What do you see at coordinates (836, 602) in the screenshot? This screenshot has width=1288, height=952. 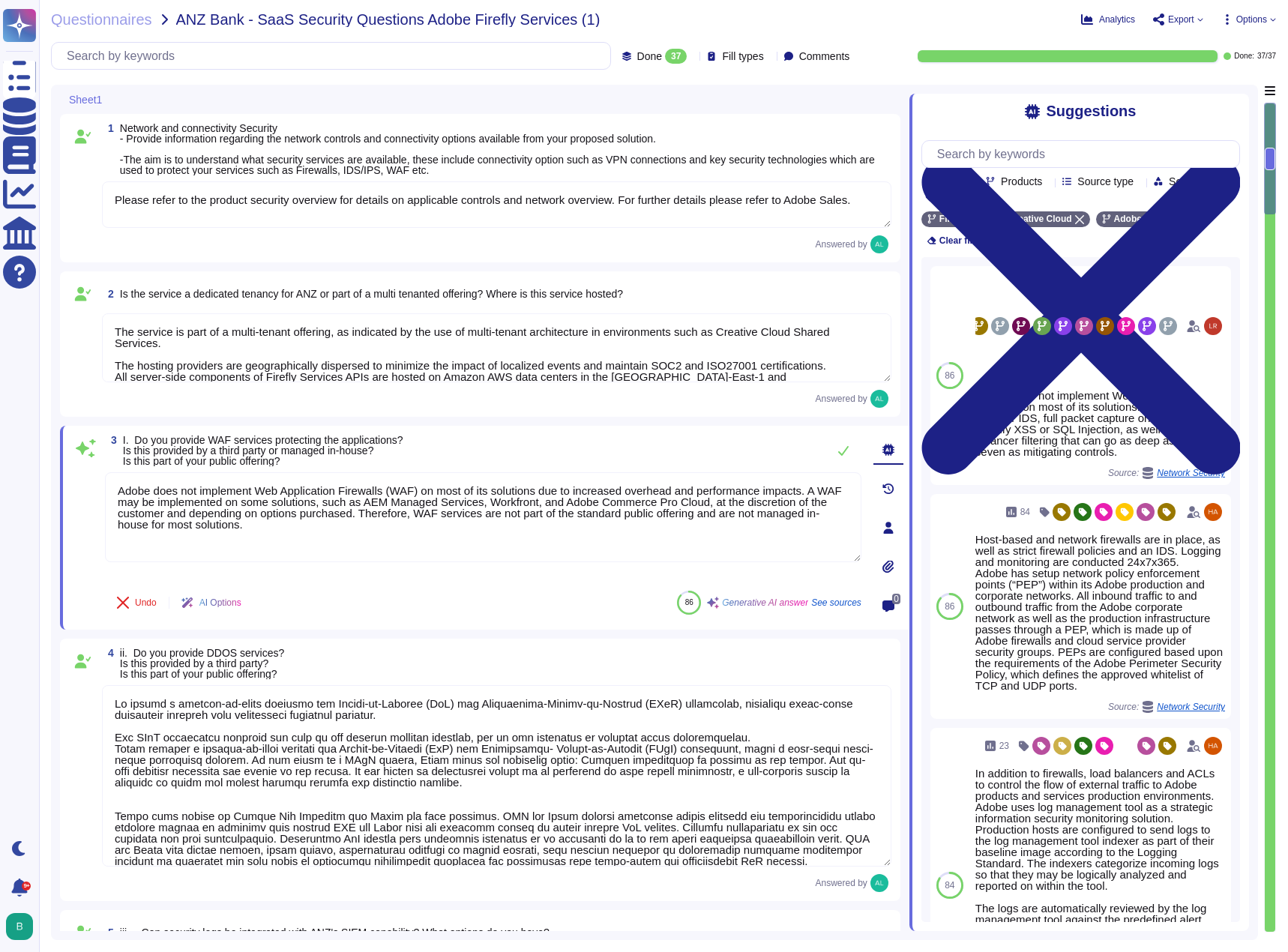 I see `span: See sources` at bounding box center [836, 602].